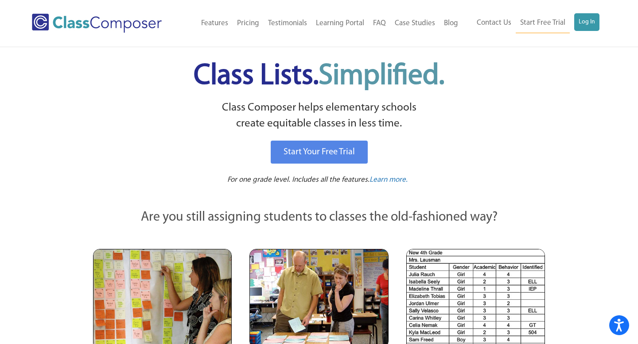  What do you see at coordinates (287, 23) in the screenshot?
I see `a: Testimonials` at bounding box center [287, 23].